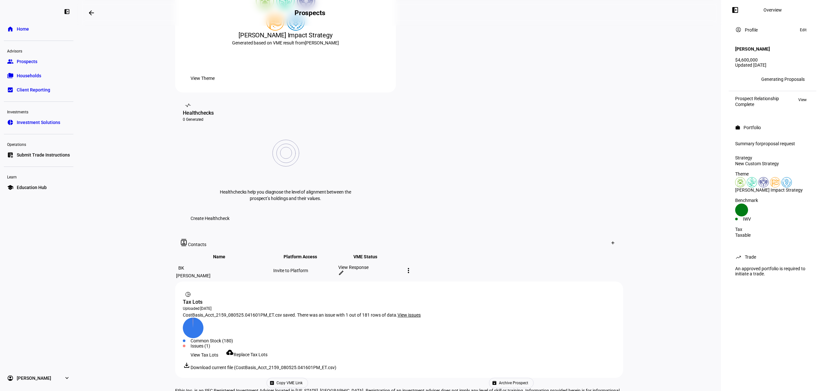 This screenshot has width=824, height=391. I want to click on div: Issues (1), so click(403, 346).